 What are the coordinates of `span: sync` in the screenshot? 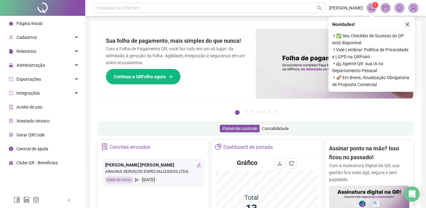 It's located at (11, 93).